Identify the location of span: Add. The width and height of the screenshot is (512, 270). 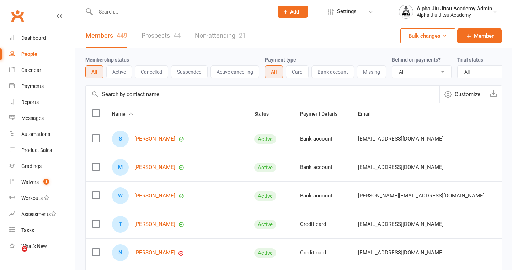
(294, 12).